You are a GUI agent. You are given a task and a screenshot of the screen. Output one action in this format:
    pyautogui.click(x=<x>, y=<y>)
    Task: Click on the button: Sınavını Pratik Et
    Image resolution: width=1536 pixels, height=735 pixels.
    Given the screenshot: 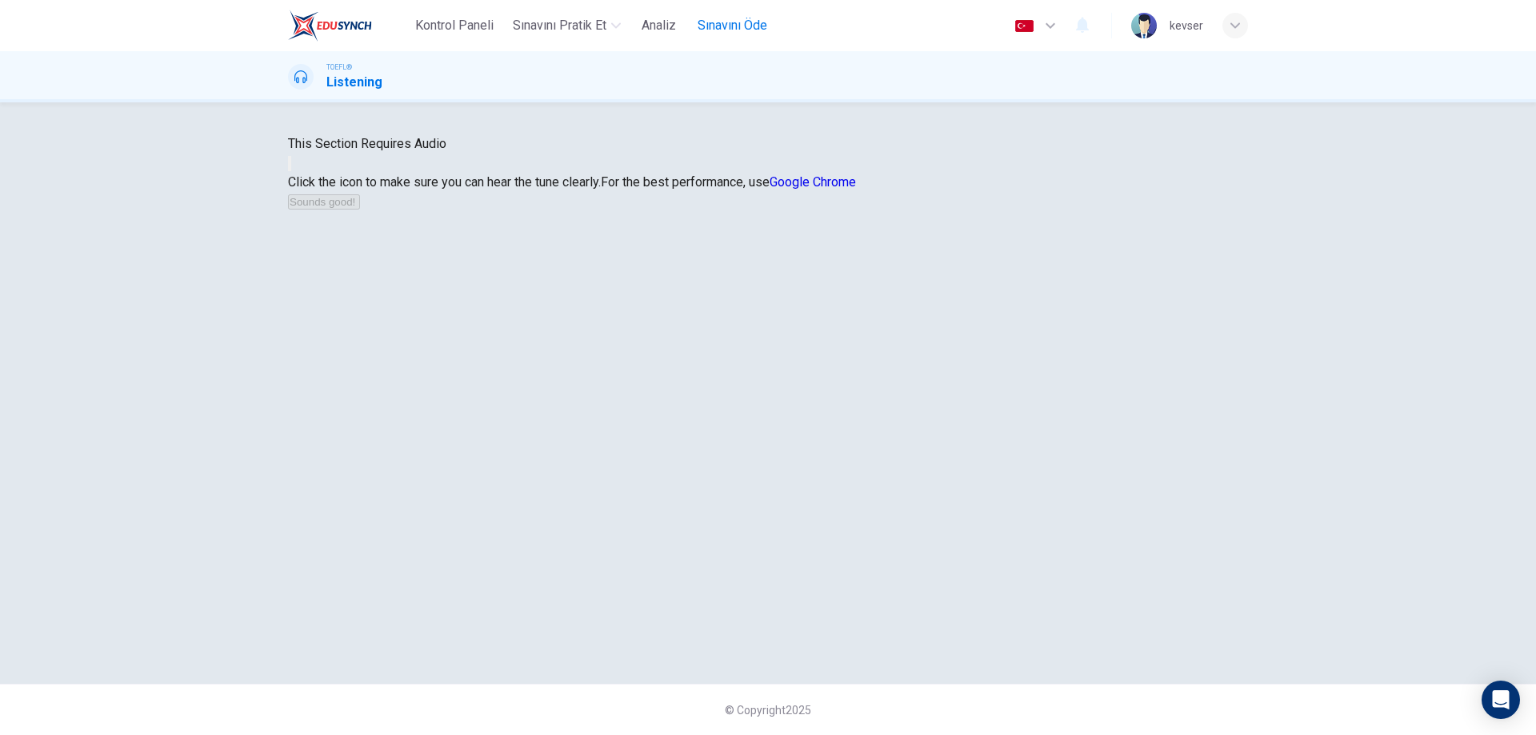 What is the action you would take?
    pyautogui.click(x=566, y=26)
    